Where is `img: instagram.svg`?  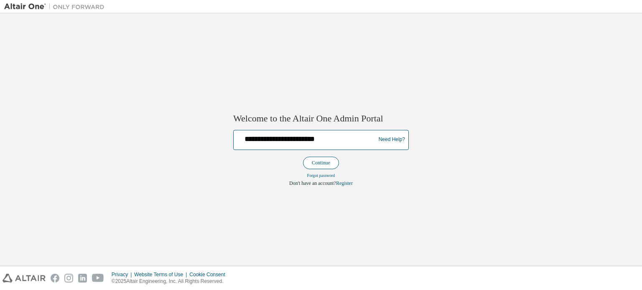
img: instagram.svg is located at coordinates (68, 278).